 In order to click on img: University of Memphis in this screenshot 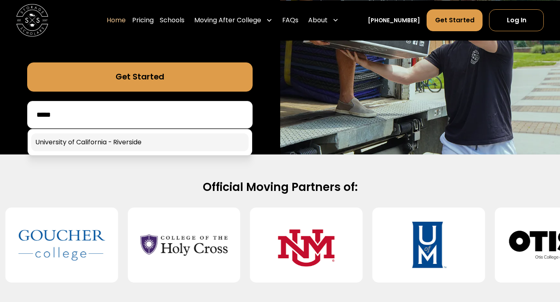, I will do `click(428, 245)`.